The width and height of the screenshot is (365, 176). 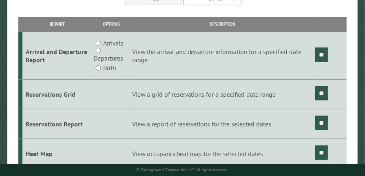 What do you see at coordinates (108, 58) in the screenshot?
I see `label: Departures` at bounding box center [108, 58].